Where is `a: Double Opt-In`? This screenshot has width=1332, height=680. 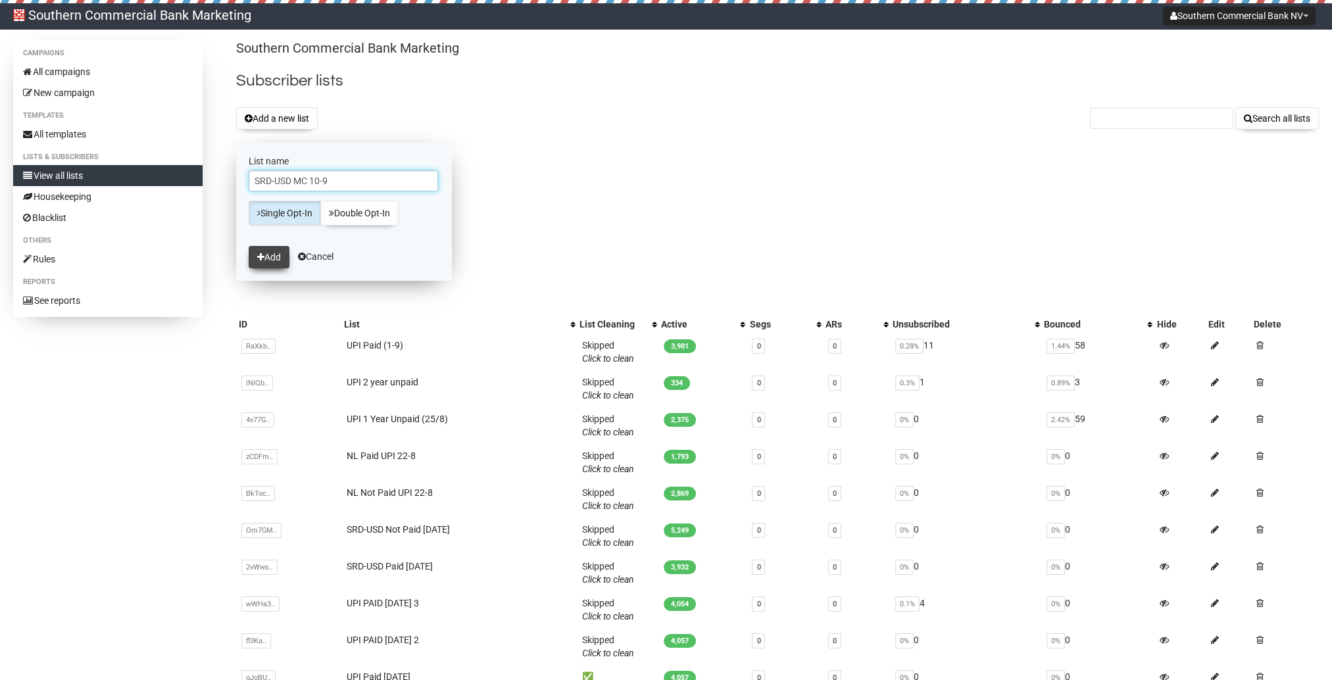 a: Double Opt-In is located at coordinates (359, 213).